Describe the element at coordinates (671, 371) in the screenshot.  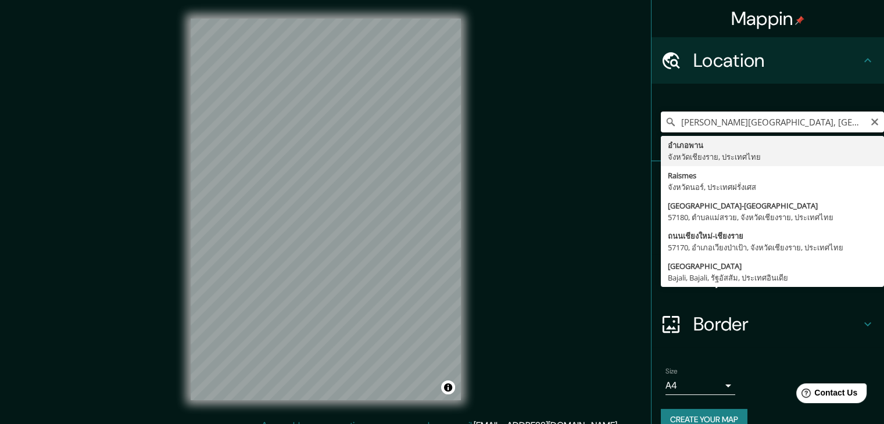
I see `label: Size` at that location.